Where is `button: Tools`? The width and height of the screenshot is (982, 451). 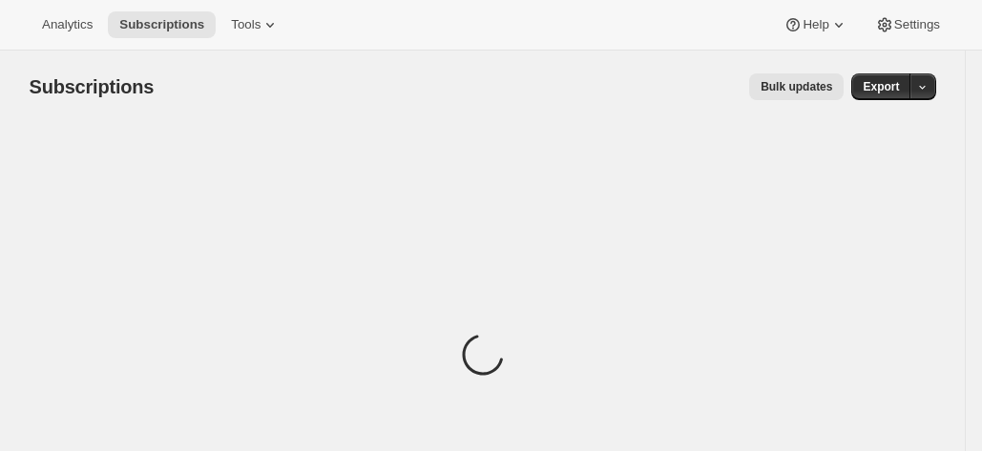 button: Tools is located at coordinates (255, 25).